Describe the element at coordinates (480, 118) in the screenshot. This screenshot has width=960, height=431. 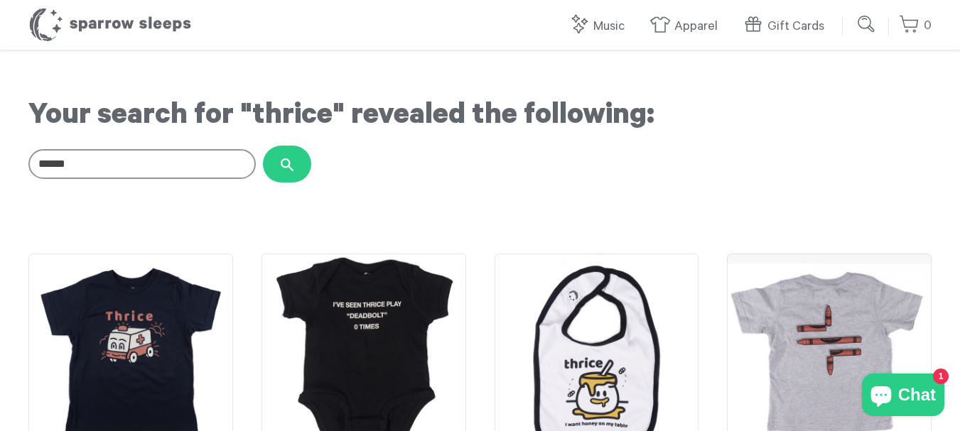
I see `h1: Your search for "thrice" revealed the following:` at that location.